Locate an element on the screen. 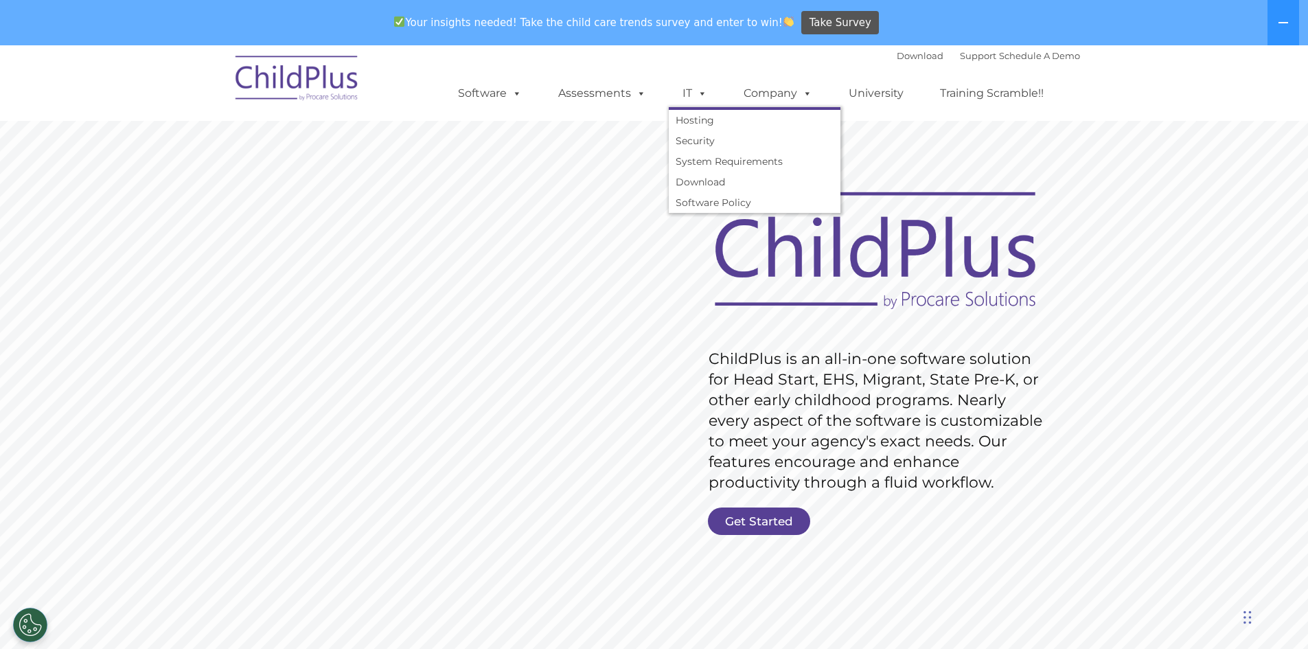 Image resolution: width=1308 pixels, height=649 pixels. a: Security is located at coordinates (755, 141).